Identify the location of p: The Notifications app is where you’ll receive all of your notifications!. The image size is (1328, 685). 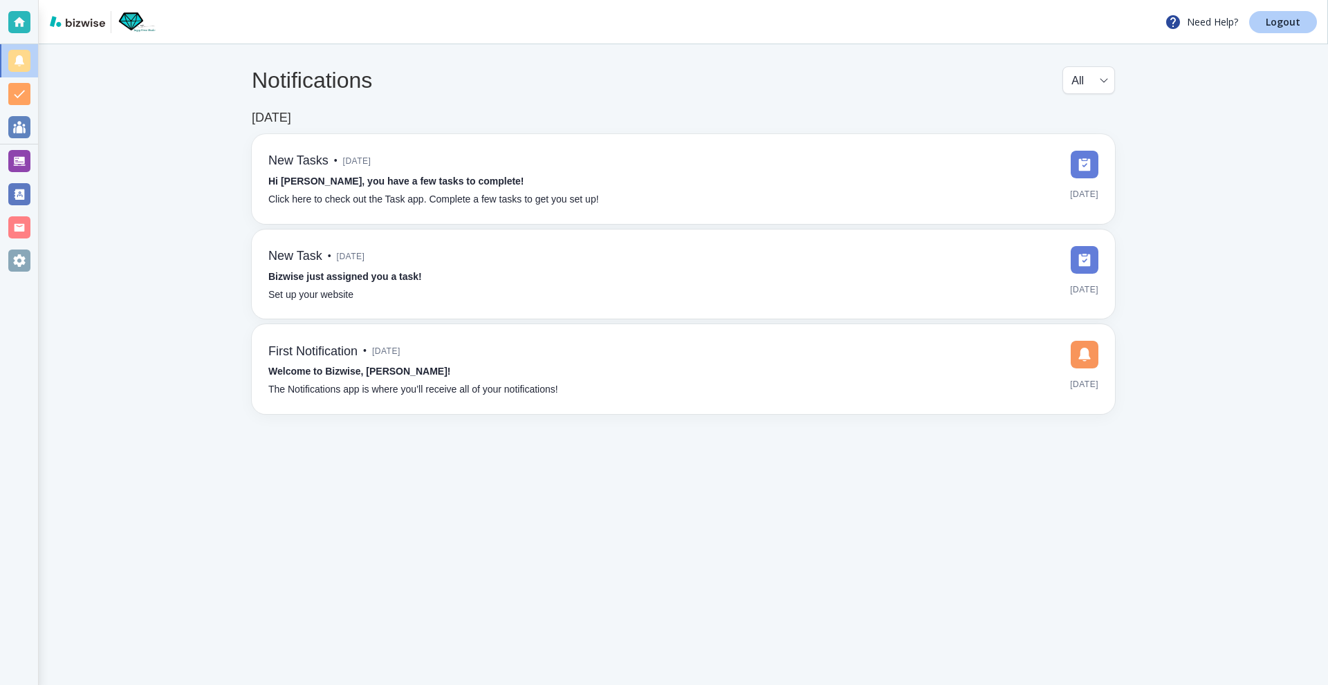
(413, 390).